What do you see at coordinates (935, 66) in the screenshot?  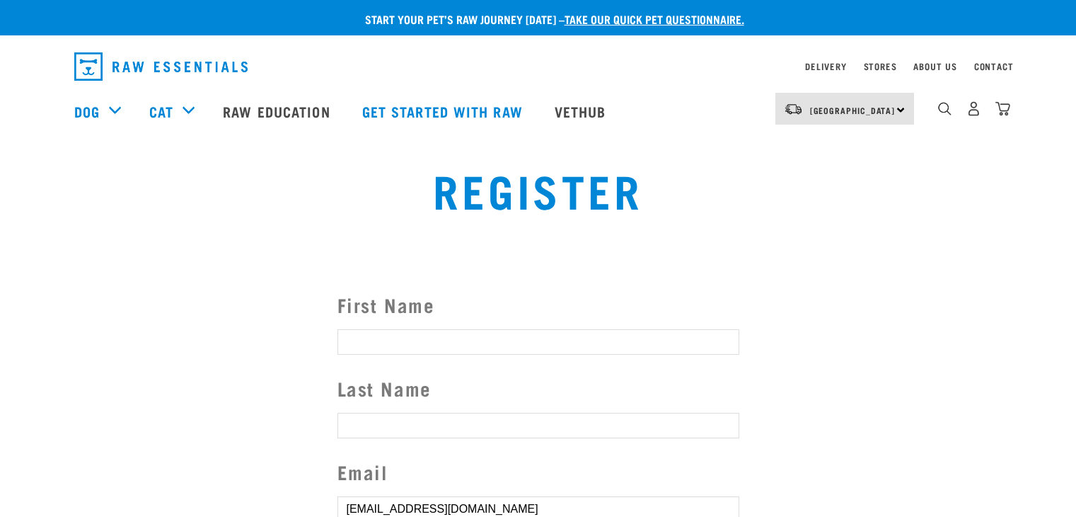 I see `a: About Us` at bounding box center [935, 66].